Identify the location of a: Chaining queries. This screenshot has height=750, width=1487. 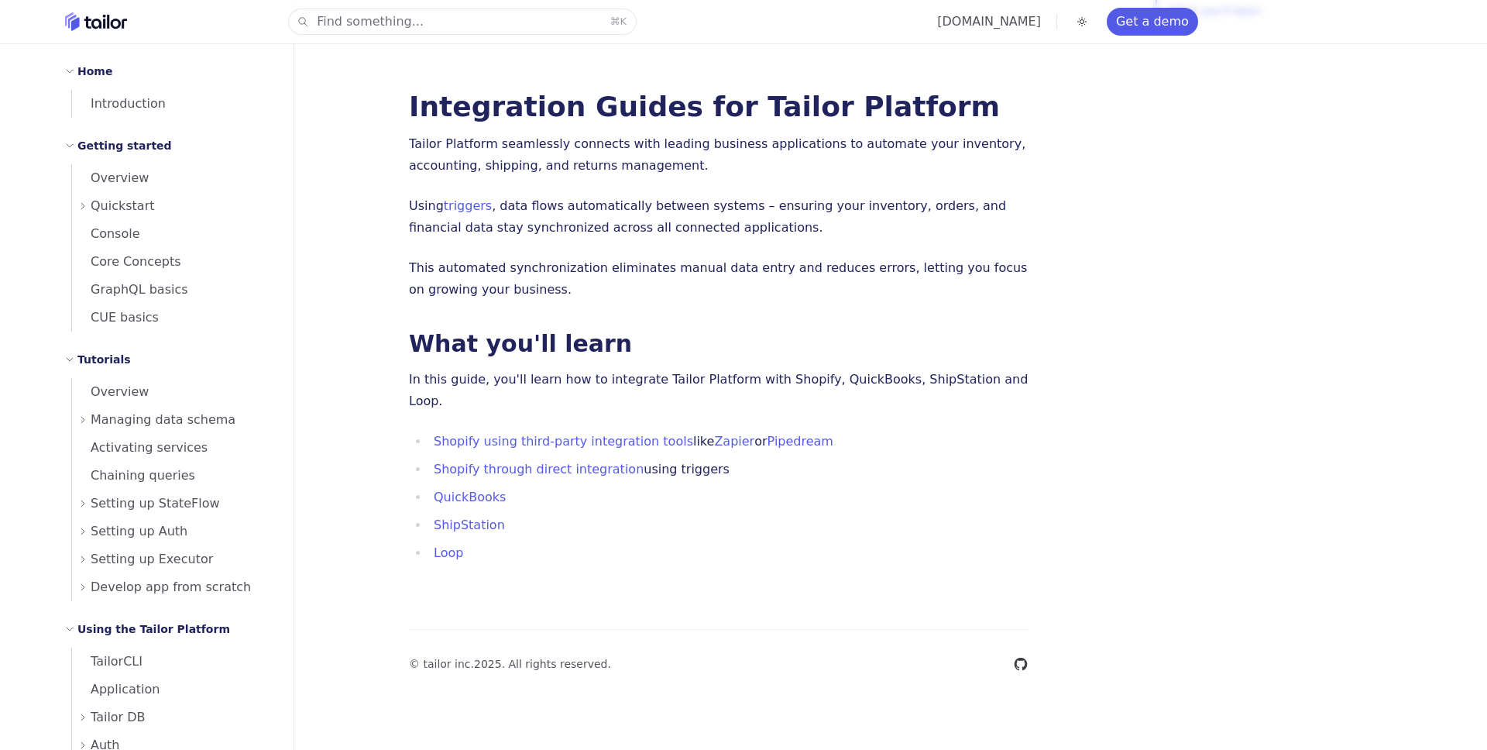
(174, 476).